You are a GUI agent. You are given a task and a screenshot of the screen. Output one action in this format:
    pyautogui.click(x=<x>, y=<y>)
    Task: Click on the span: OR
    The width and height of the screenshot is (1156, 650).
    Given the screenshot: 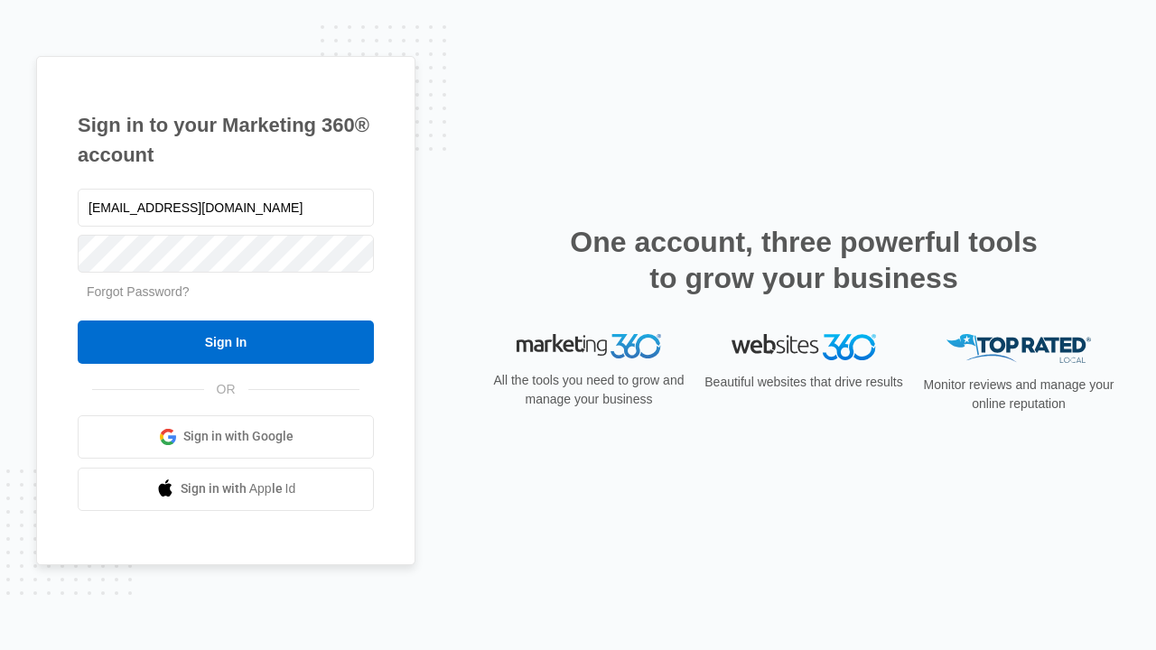 What is the action you would take?
    pyautogui.click(x=226, y=389)
    